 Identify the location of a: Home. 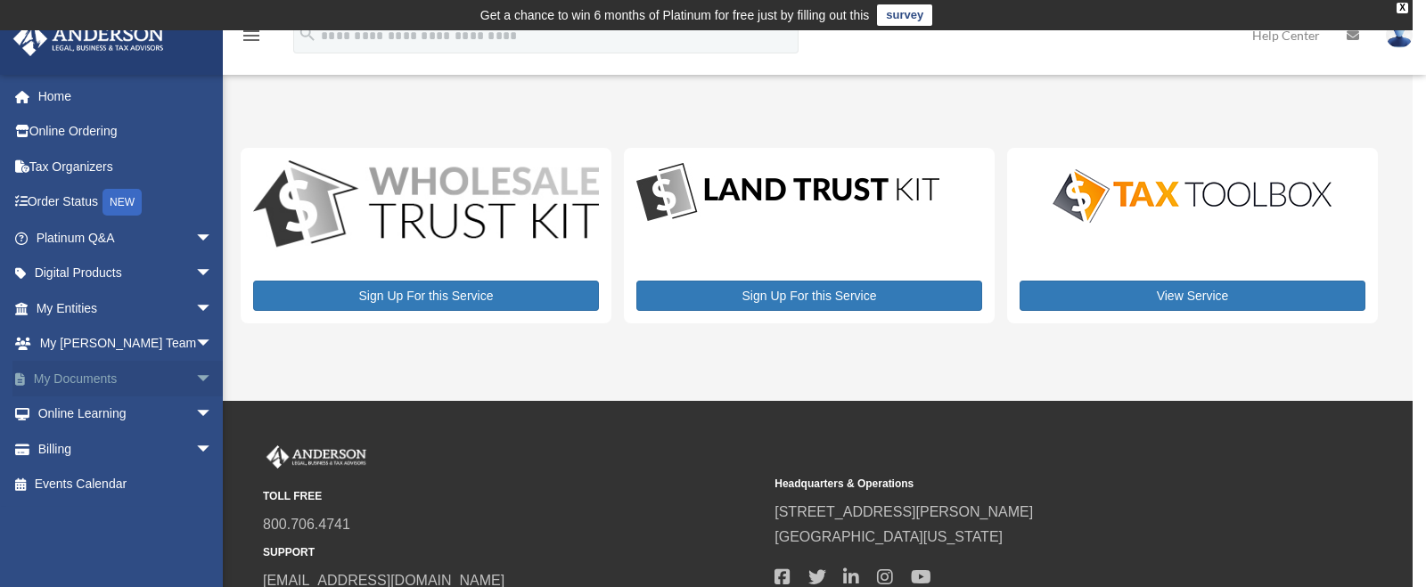
(126, 96).